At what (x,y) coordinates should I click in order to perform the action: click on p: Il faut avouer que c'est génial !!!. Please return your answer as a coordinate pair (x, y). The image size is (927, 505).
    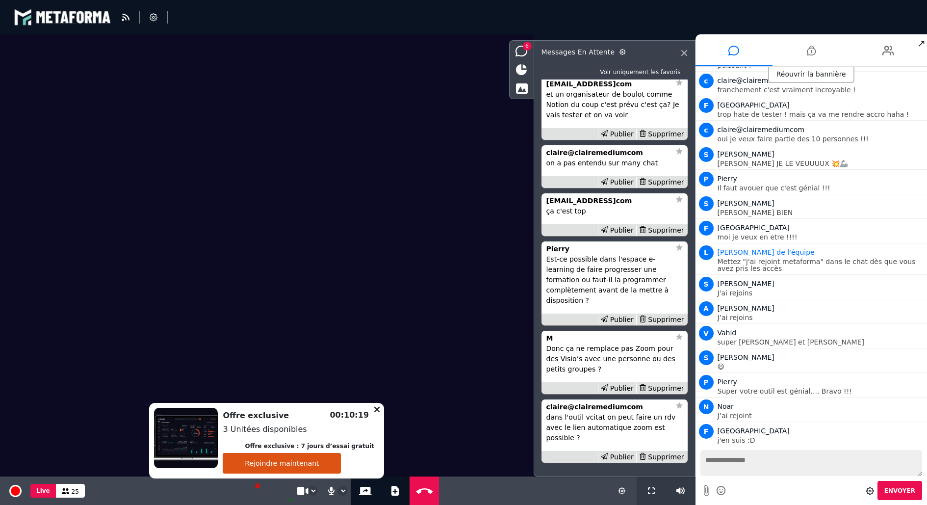
    Looking at the image, I should click on (821, 188).